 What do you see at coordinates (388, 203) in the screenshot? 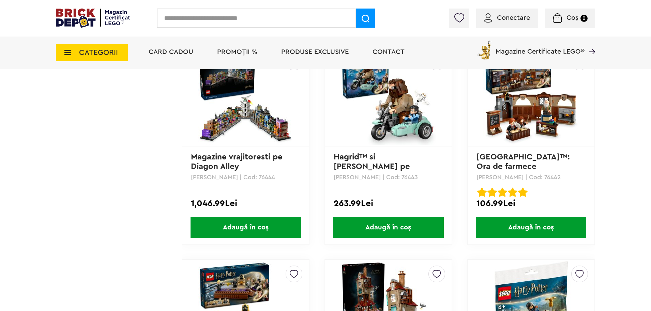
I see `div: 263.99Lei` at bounding box center [388, 203].